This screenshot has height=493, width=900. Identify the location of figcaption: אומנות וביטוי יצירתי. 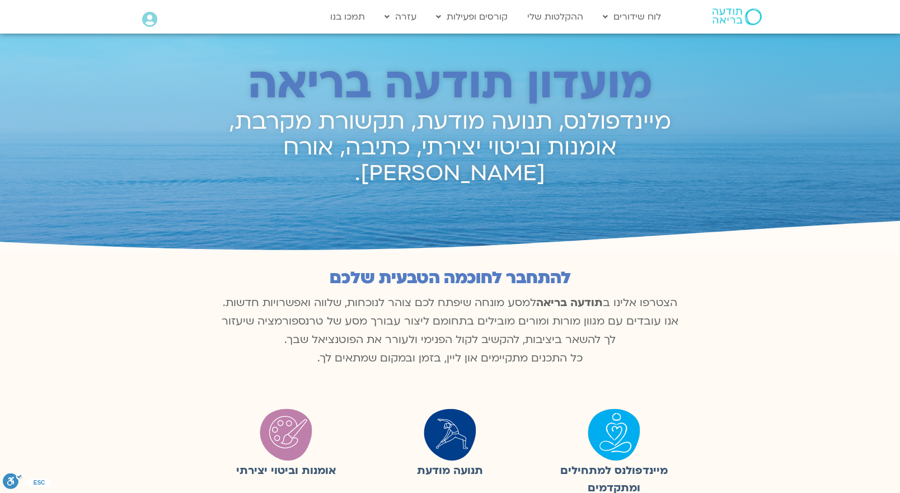
(286, 471).